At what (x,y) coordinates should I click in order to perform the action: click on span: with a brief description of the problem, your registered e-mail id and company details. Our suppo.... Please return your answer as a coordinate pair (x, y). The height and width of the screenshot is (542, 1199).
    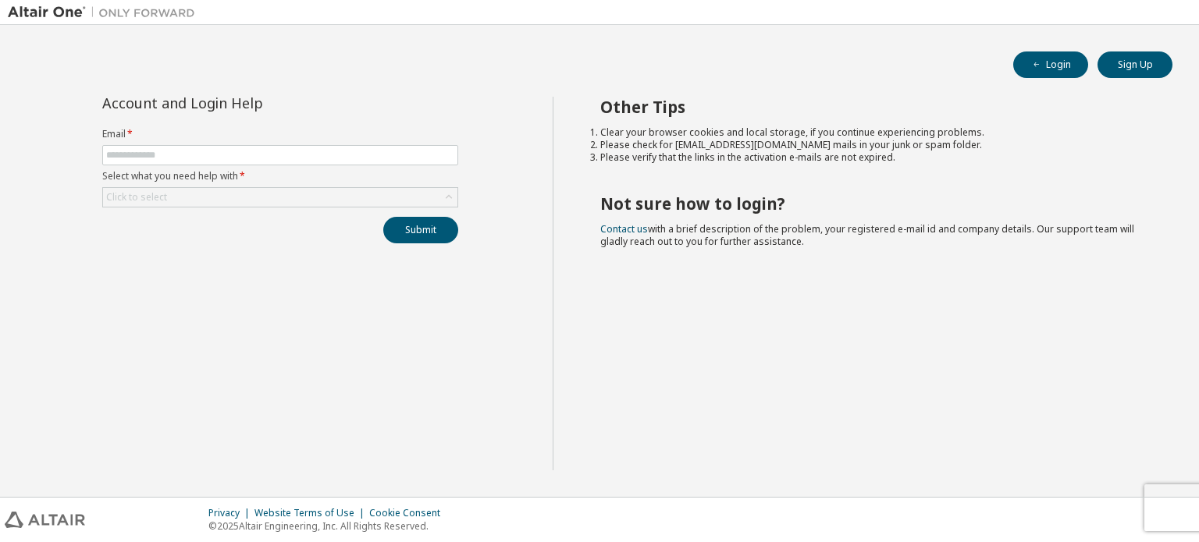
    Looking at the image, I should click on (867, 235).